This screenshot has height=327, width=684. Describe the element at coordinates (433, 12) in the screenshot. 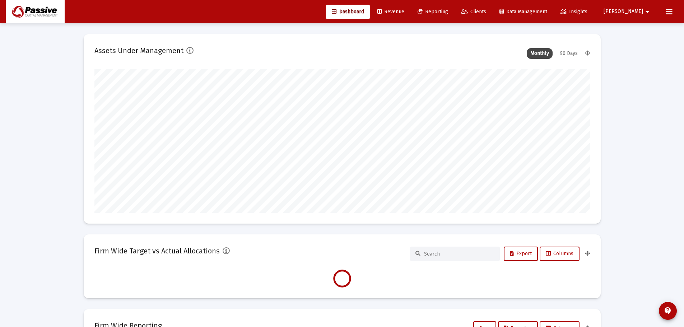

I see `a: Reporting` at that location.